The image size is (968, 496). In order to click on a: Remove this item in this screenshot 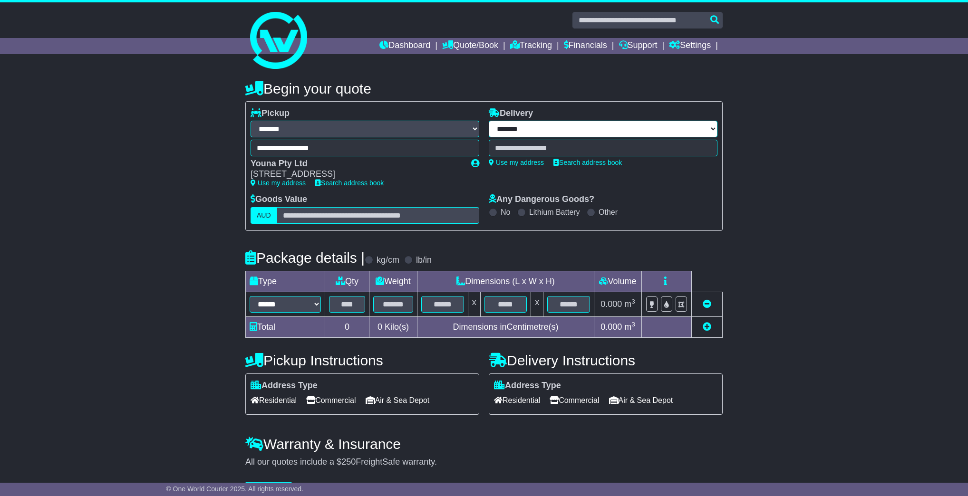, I will do `click(707, 304)`.